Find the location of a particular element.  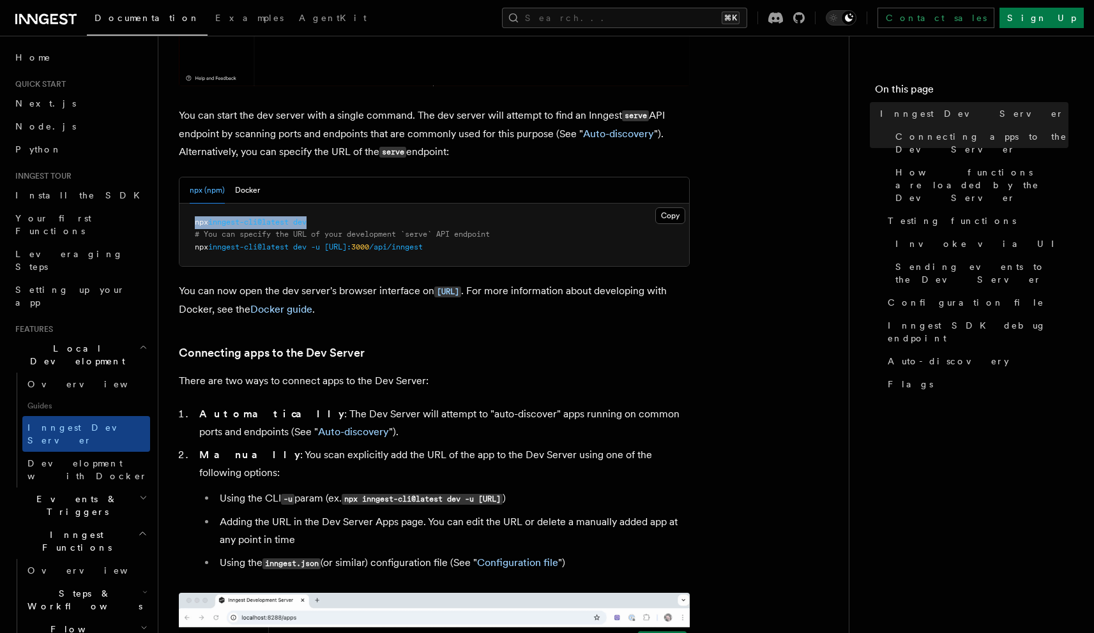

button: Steps & Workflows is located at coordinates (86, 600).